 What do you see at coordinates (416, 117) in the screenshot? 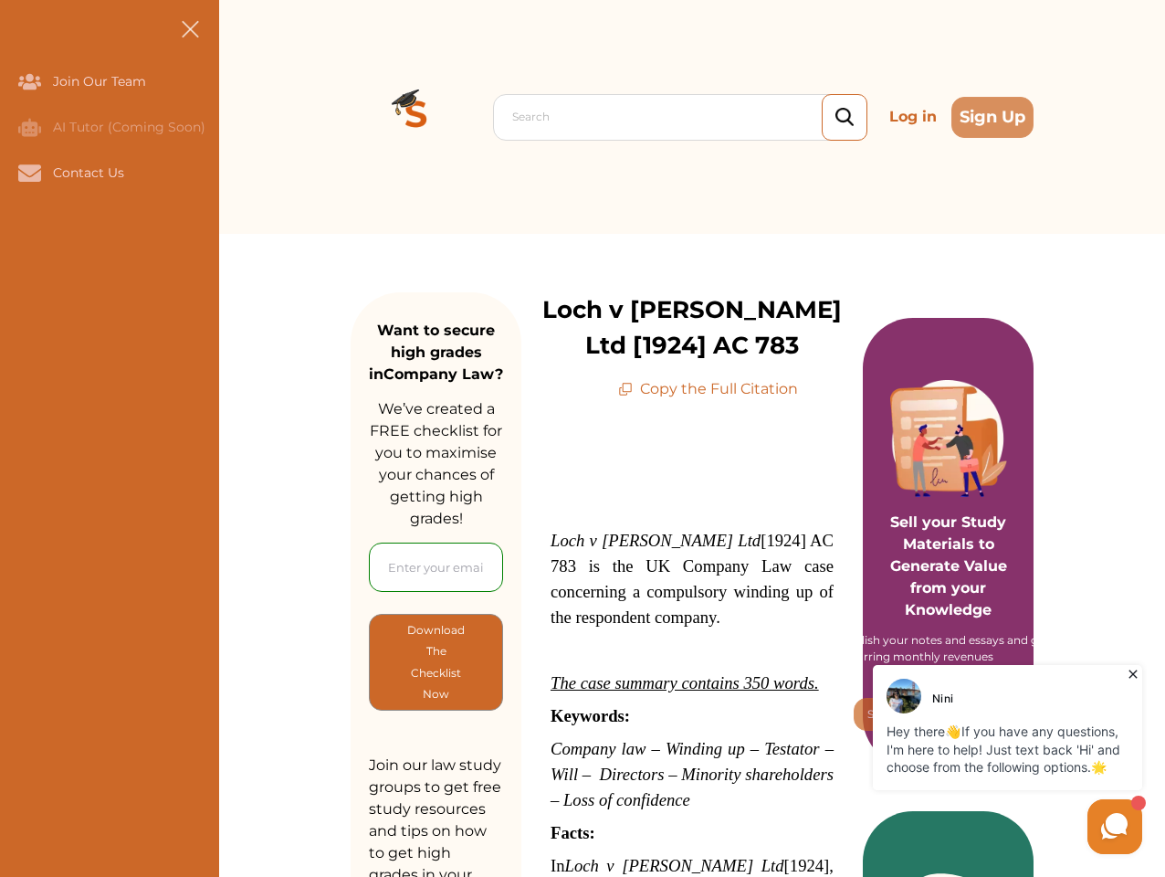
I see `img: Logo` at bounding box center [416, 117].